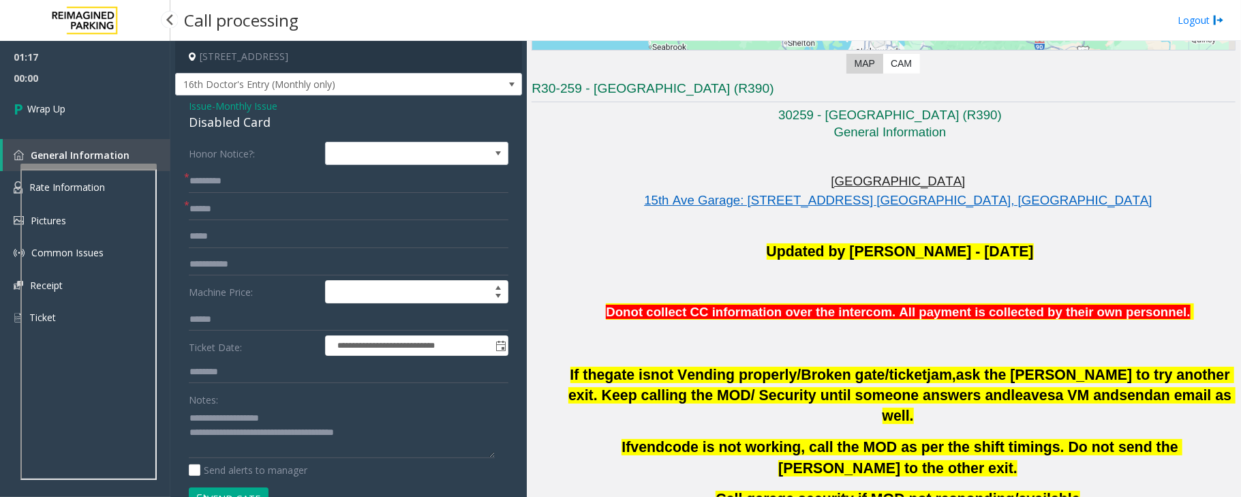 This screenshot has height=497, width=1241. I want to click on span: If, so click(626, 447).